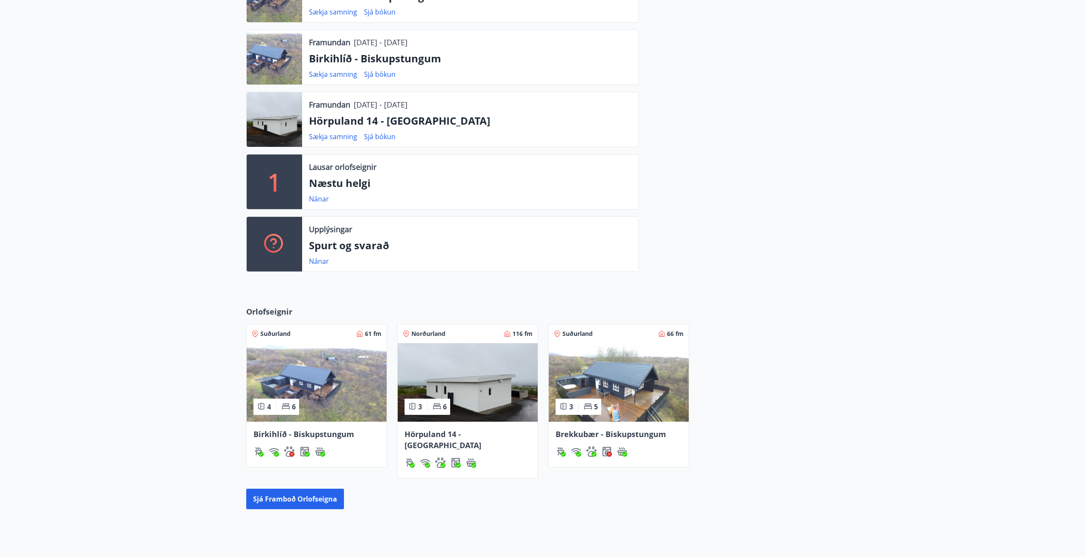  Describe the element at coordinates (295, 499) in the screenshot. I see `button: Sjá framboð orlofseigna` at that location.